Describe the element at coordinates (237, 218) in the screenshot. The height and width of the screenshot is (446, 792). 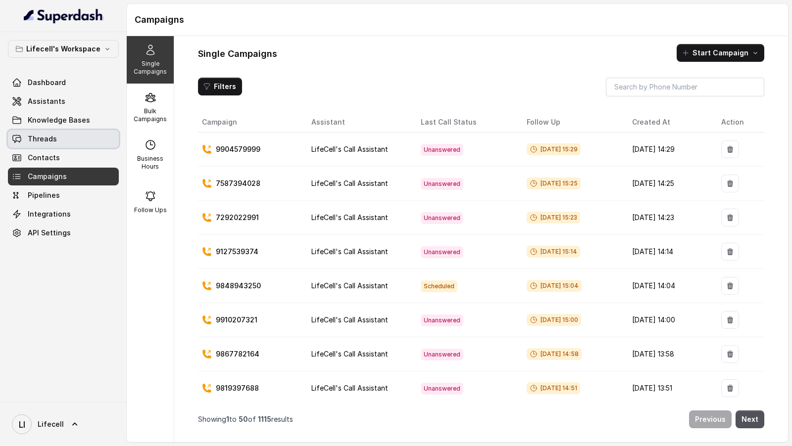
I see `p: 7292022991` at that location.